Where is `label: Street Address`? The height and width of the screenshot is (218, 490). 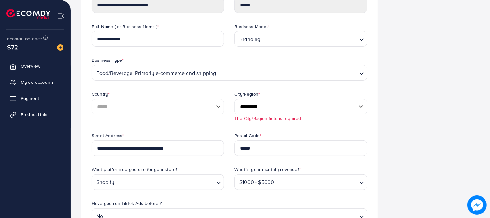
label: Street Address is located at coordinates (108, 136).